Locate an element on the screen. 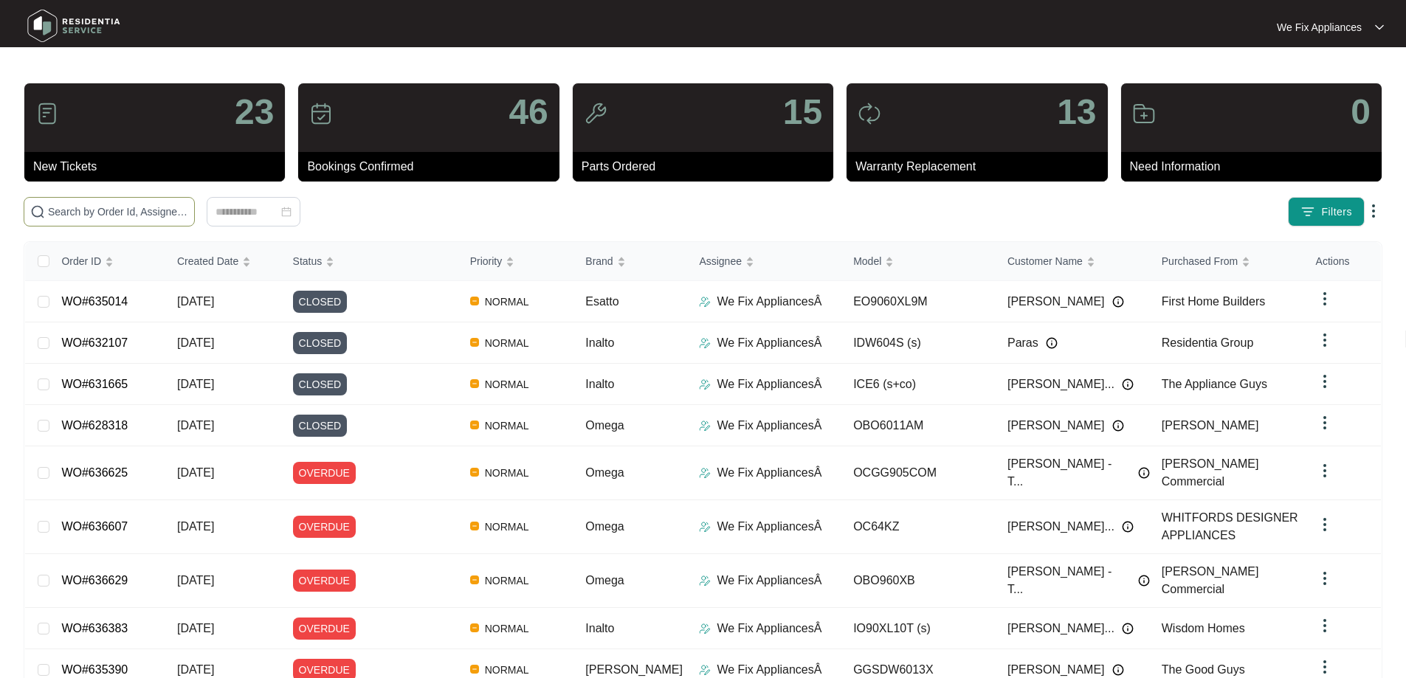 This screenshot has width=1406, height=678. td: OCGG905COM is located at coordinates (918, 473).